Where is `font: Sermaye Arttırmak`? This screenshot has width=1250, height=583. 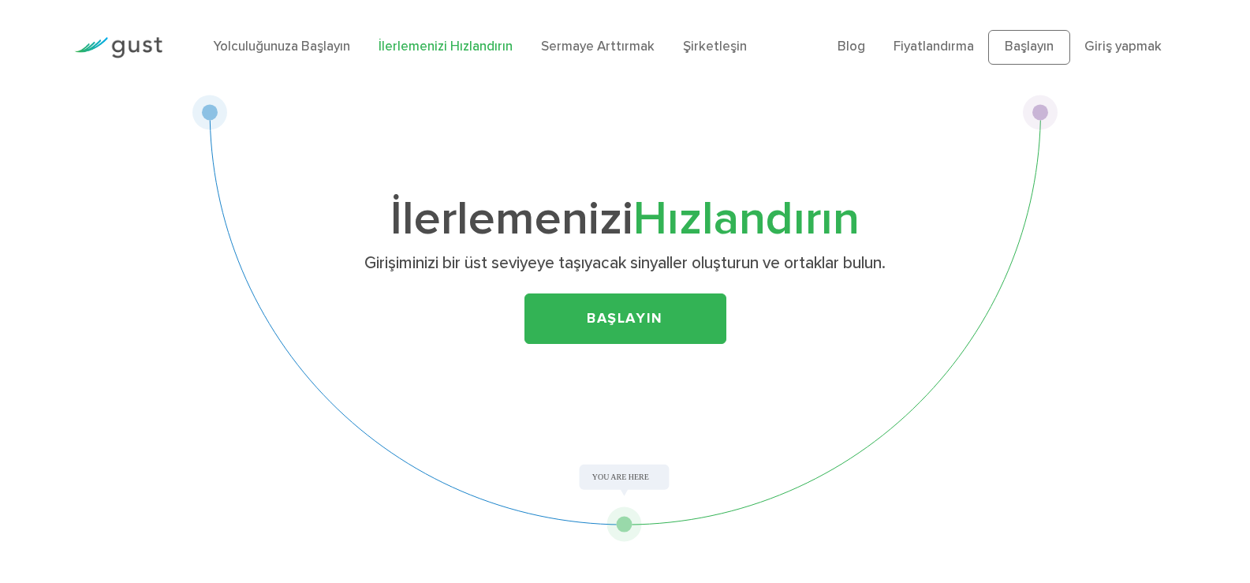
font: Sermaye Arttırmak is located at coordinates (598, 47).